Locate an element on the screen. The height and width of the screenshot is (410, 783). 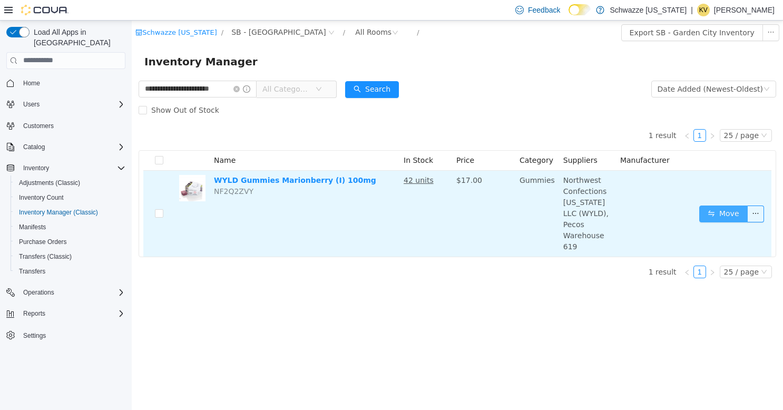
button: Users is located at coordinates (31, 104).